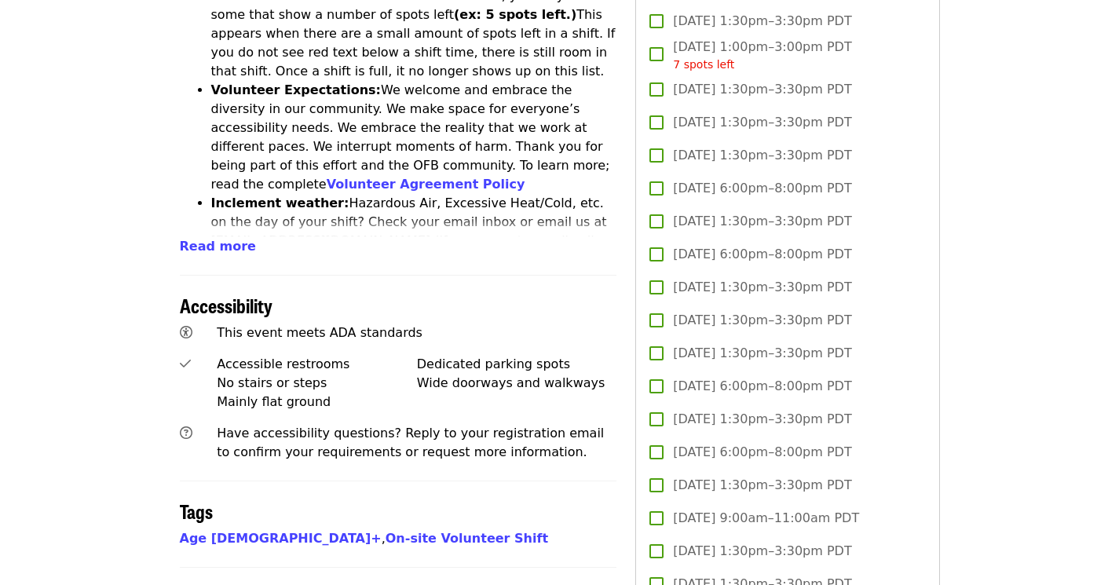 This screenshot has width=1119, height=585. What do you see at coordinates (186, 332) in the screenshot?
I see `i: universal-access icon` at bounding box center [186, 332].